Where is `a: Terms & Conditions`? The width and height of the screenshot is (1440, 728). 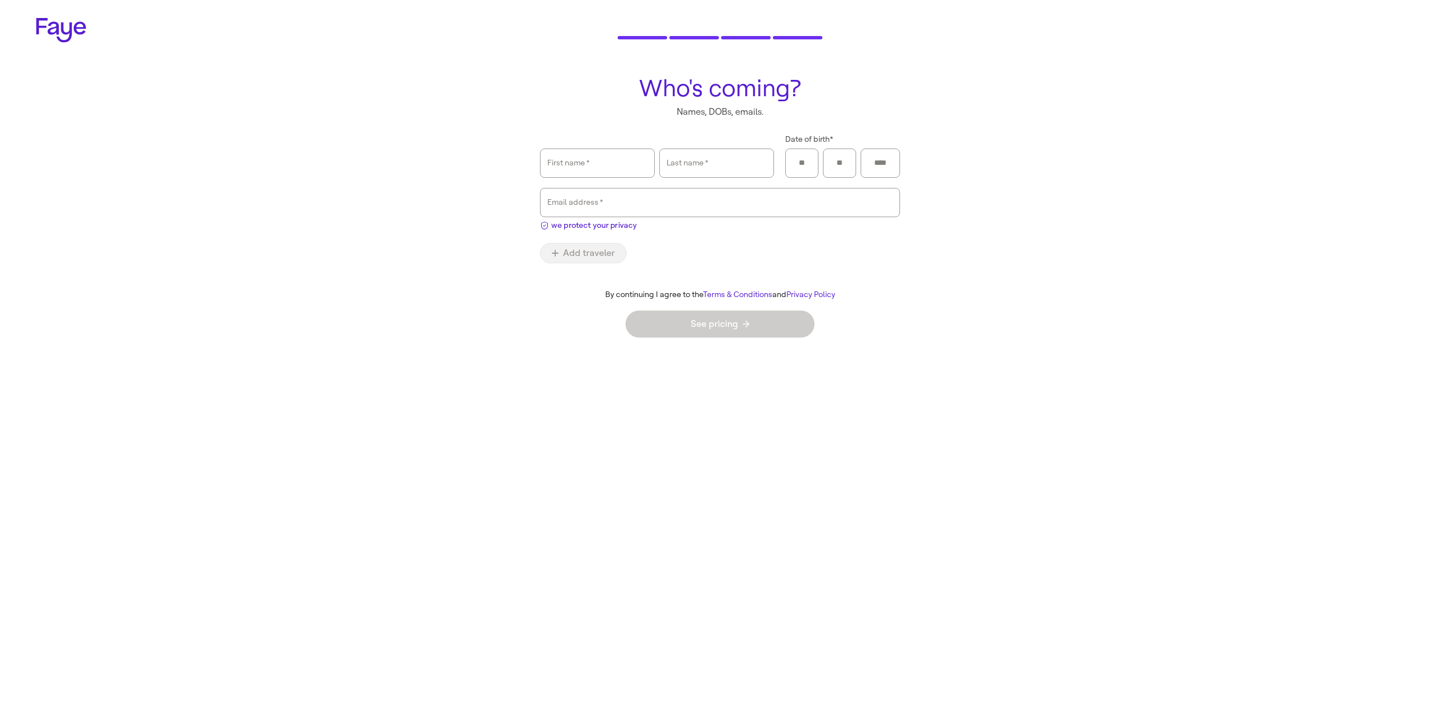
a: Terms & Conditions is located at coordinates (737, 294).